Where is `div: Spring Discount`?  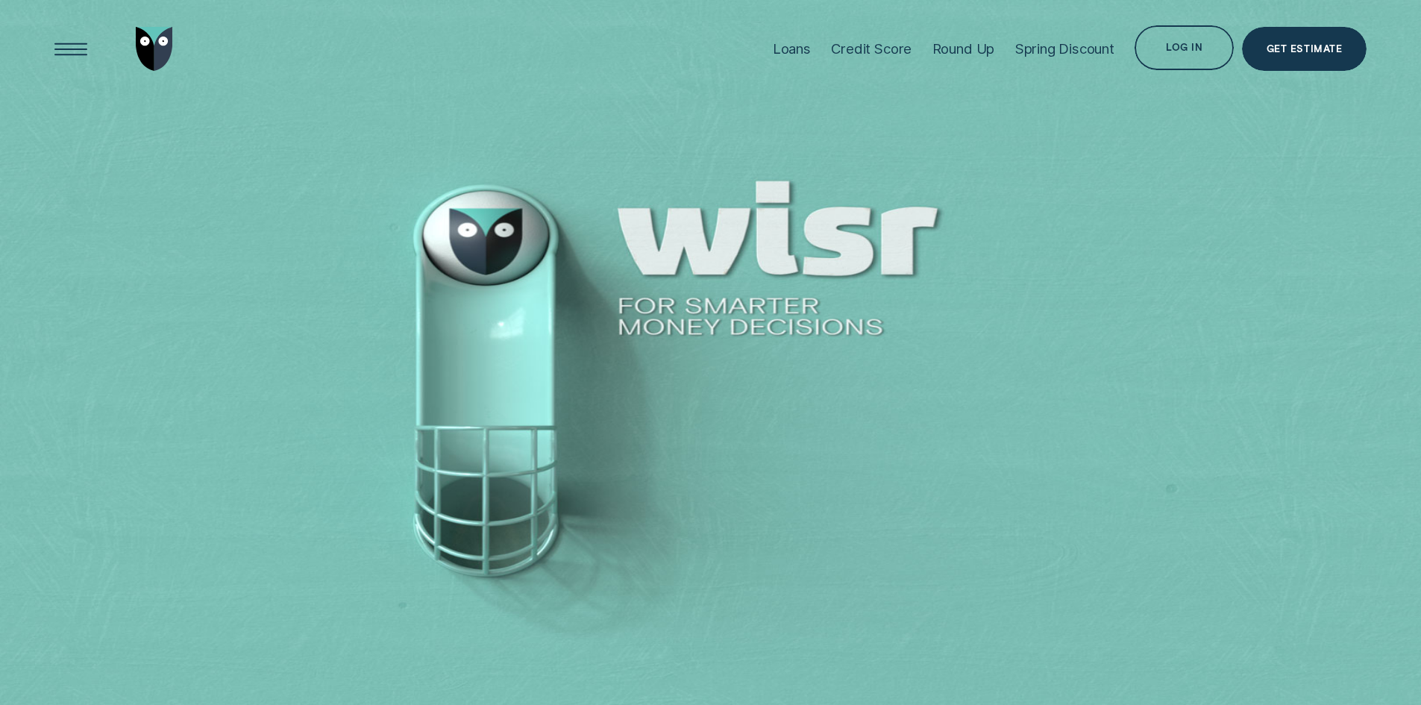 div: Spring Discount is located at coordinates (1065, 48).